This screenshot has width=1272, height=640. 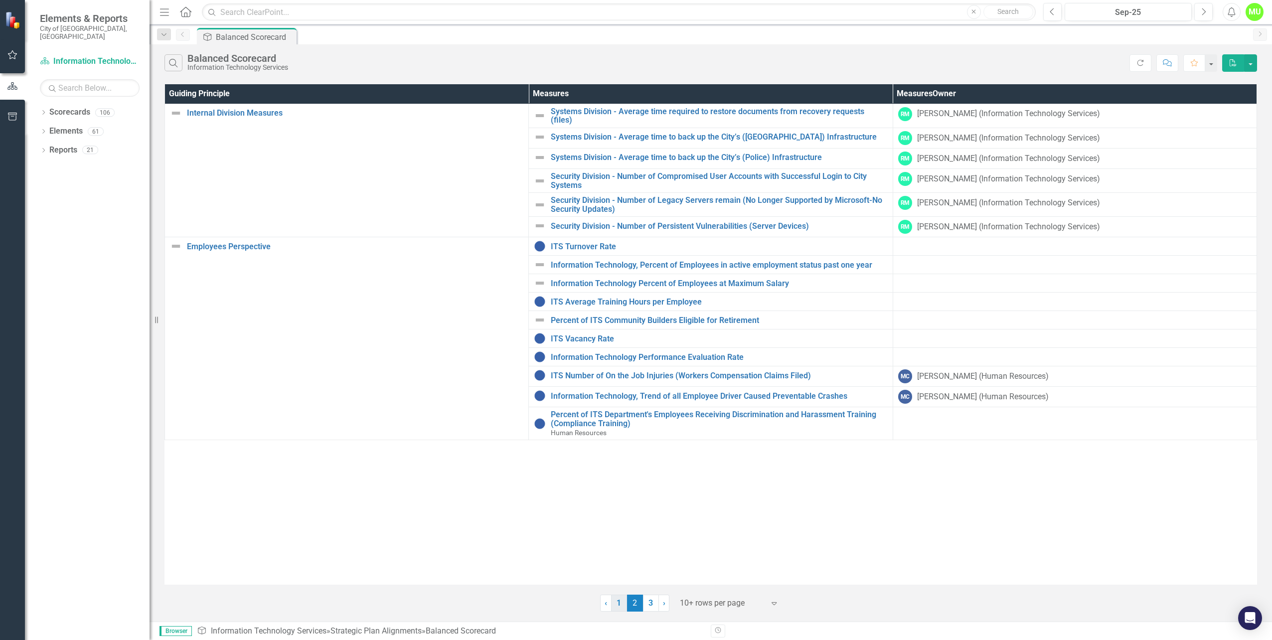 What do you see at coordinates (90, 150) in the screenshot?
I see `div: 21` at bounding box center [90, 150].